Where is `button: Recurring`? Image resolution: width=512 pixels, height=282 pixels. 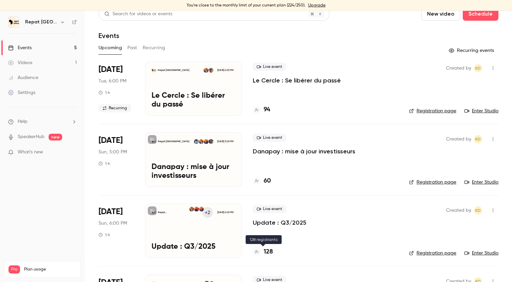 button: Recurring is located at coordinates (154, 48).